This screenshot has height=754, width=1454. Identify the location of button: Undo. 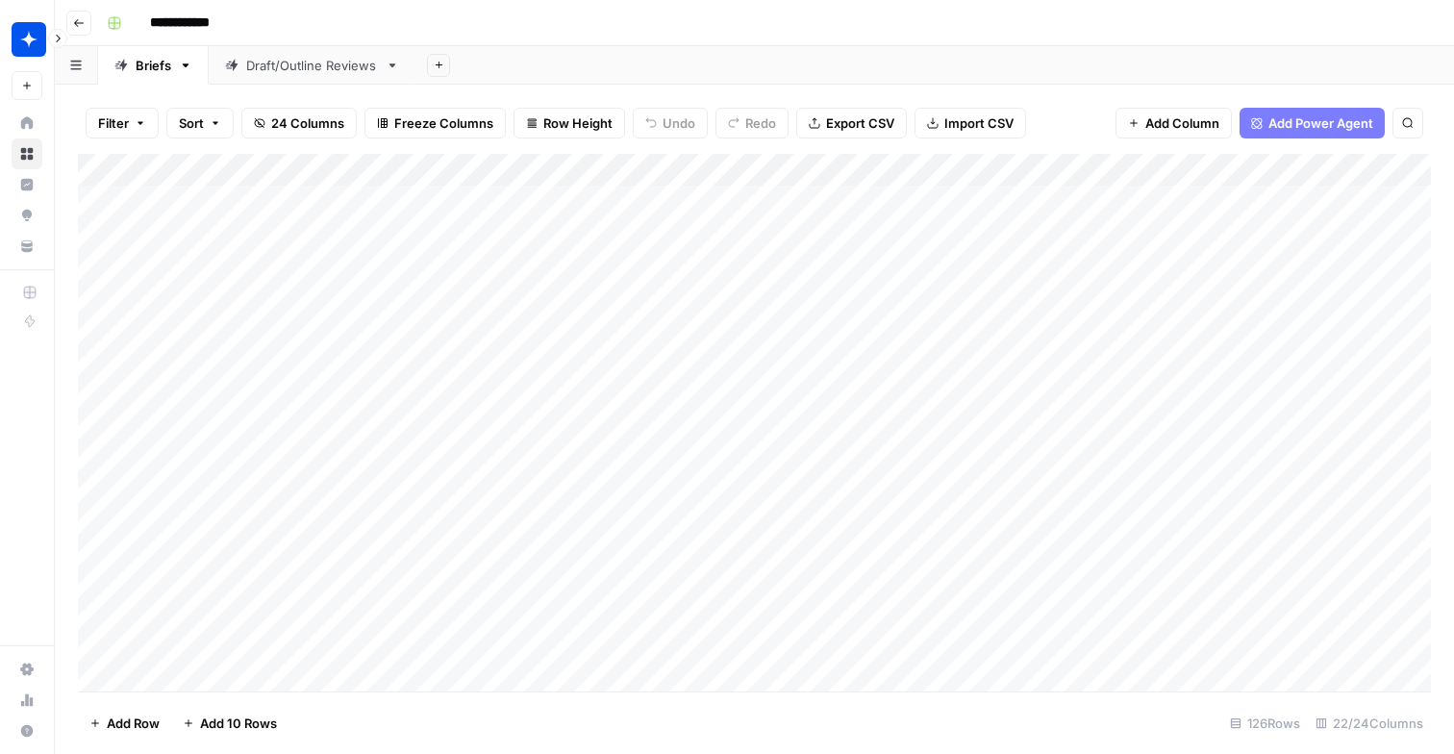
(670, 123).